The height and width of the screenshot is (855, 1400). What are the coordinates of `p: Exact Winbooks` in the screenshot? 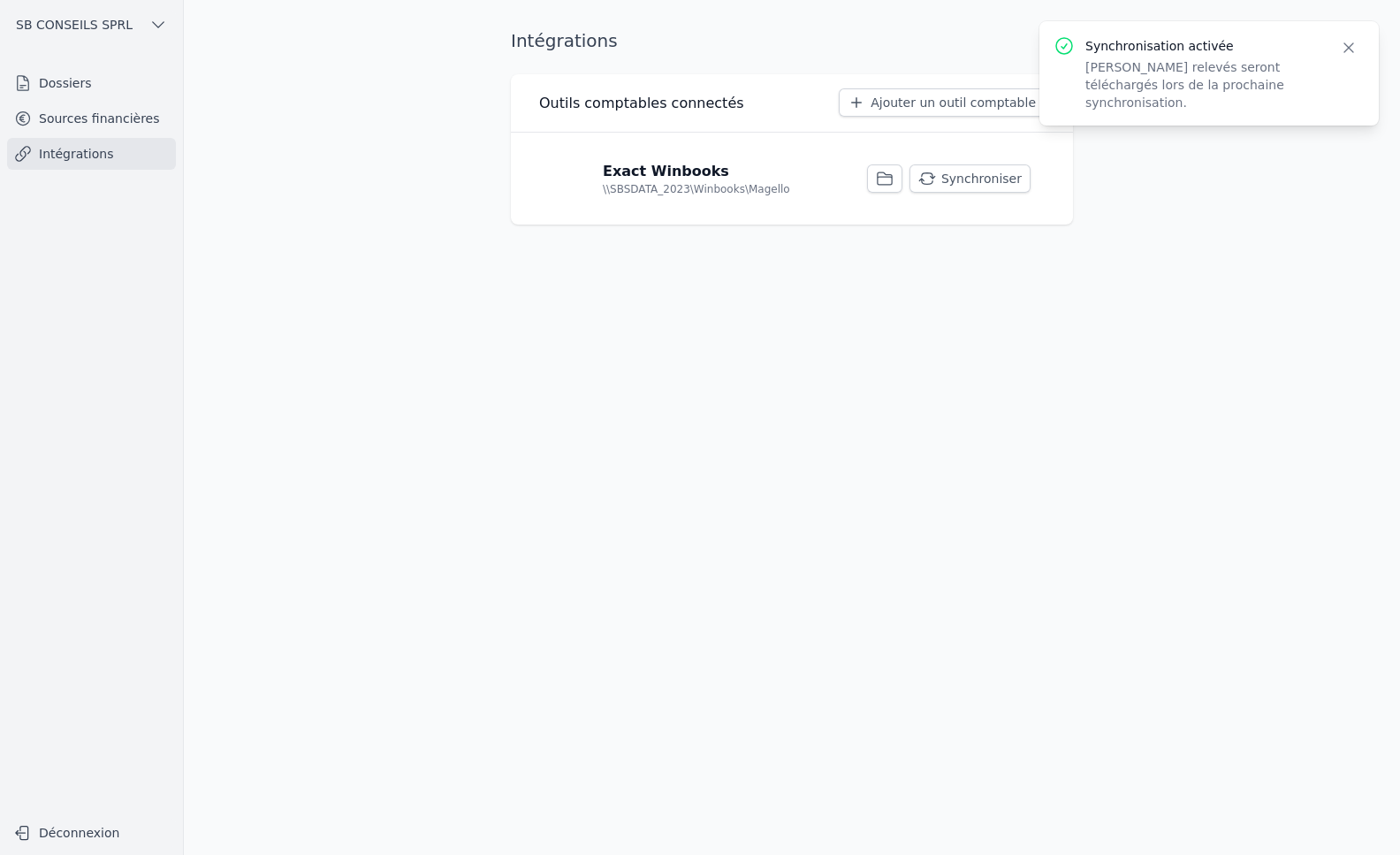 It's located at (665, 172).